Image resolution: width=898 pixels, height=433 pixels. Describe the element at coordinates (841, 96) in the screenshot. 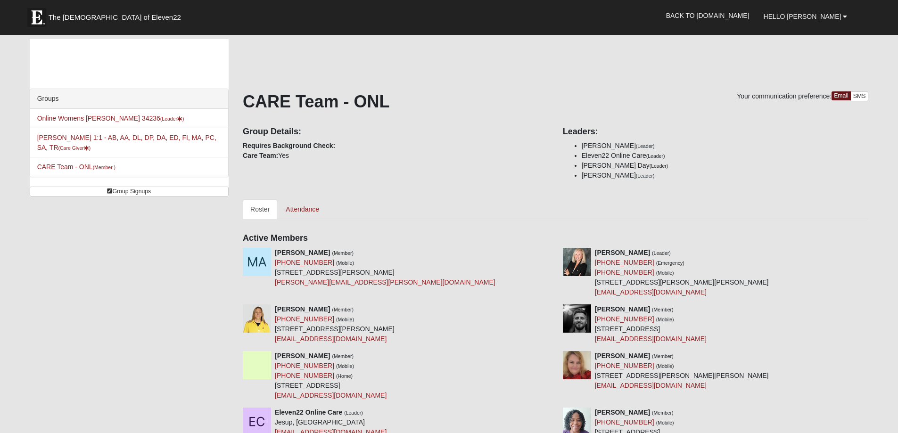

I see `a: Email` at that location.